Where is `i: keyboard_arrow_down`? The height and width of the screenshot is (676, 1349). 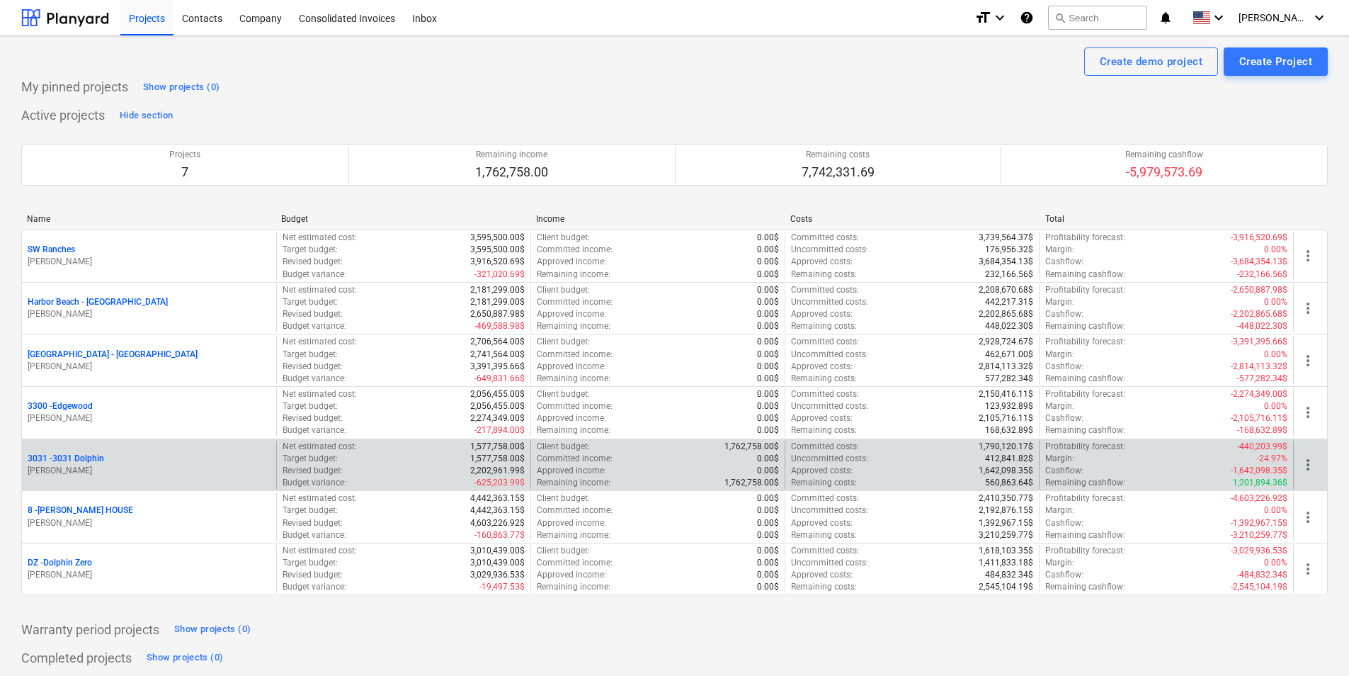
i: keyboard_arrow_down is located at coordinates (1000, 18).